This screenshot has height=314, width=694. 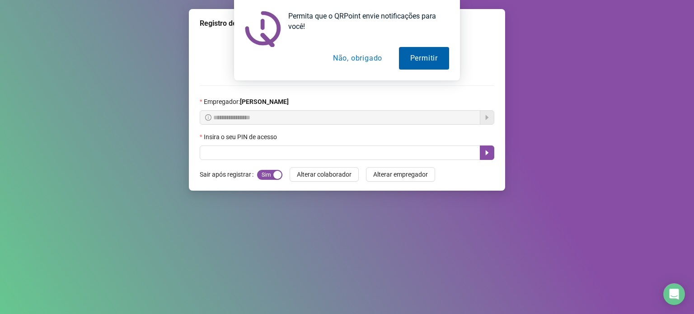 I want to click on label: Insira o seu PIN de acesso, so click(x=241, y=137).